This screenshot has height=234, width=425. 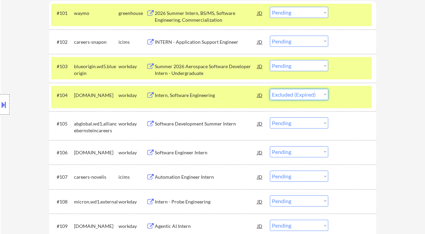 I want to click on div: Intern, Software Engineering, so click(x=206, y=95).